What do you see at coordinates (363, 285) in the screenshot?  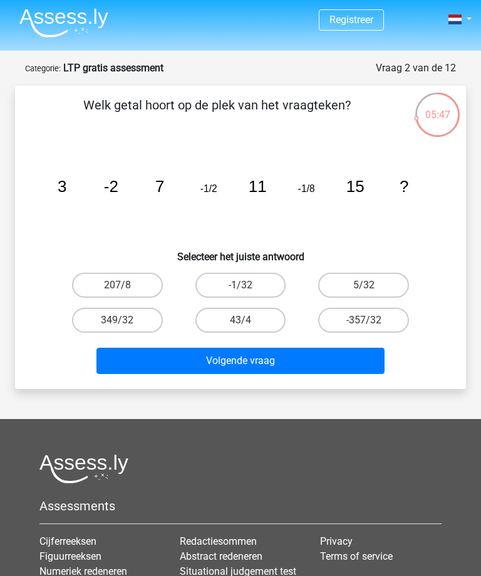 I see `label: 5/32` at bounding box center [363, 285].